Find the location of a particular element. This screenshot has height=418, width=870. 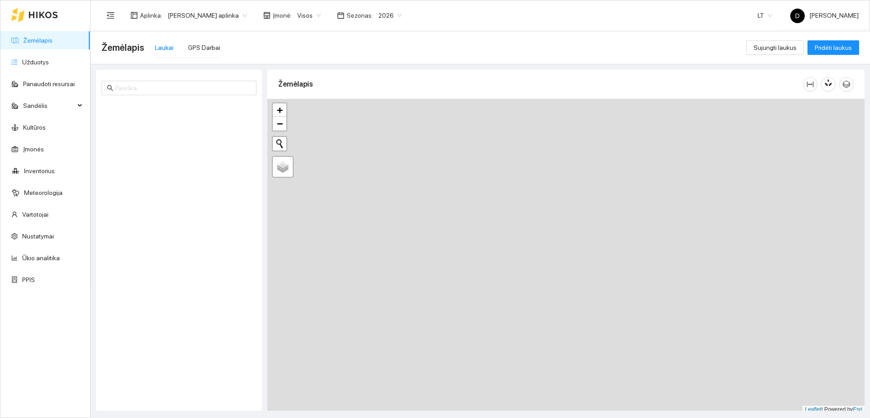

span: Įmonė : is located at coordinates (282, 15).